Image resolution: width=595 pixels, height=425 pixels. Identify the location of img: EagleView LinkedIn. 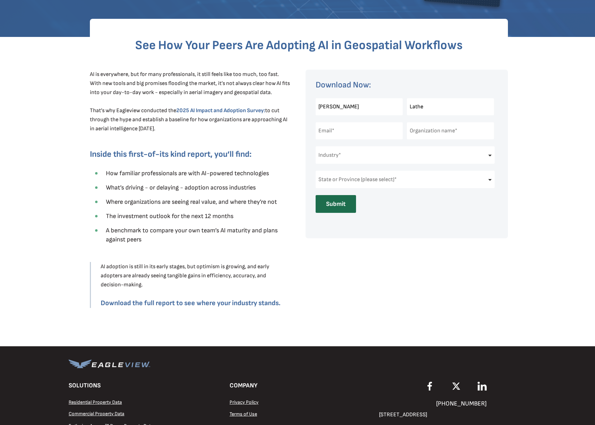
(482, 386).